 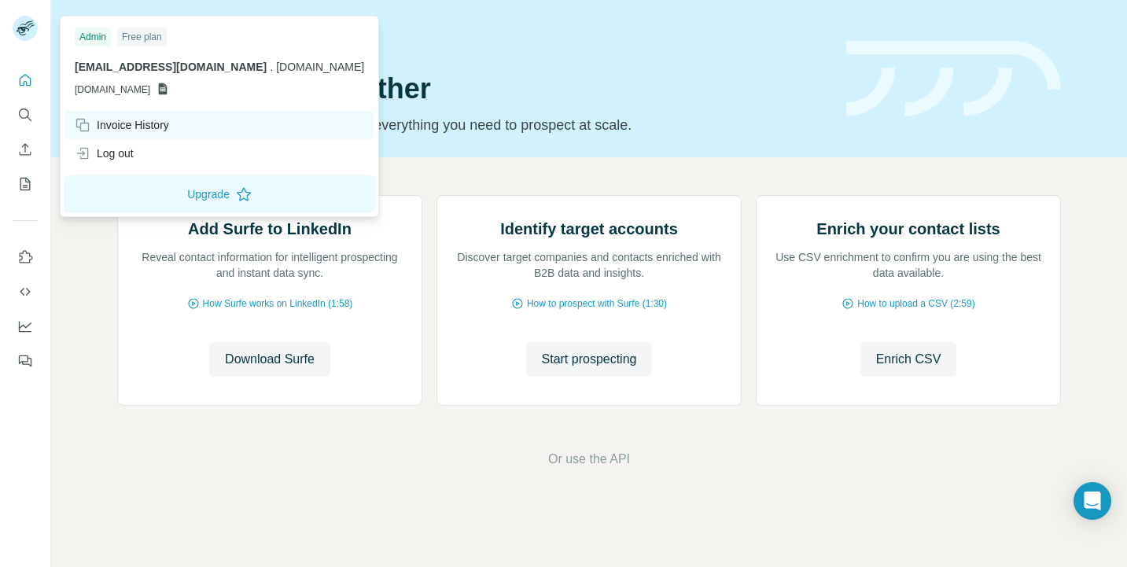 I want to click on button: Start prospecting, so click(x=589, y=359).